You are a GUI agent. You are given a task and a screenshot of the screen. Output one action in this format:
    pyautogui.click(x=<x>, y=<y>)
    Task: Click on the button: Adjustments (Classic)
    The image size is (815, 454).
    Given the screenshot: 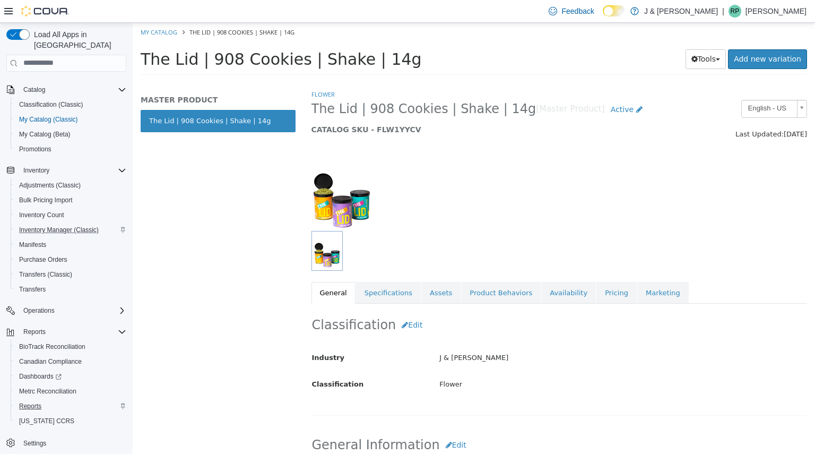 What is the action you would take?
    pyautogui.click(x=71, y=185)
    